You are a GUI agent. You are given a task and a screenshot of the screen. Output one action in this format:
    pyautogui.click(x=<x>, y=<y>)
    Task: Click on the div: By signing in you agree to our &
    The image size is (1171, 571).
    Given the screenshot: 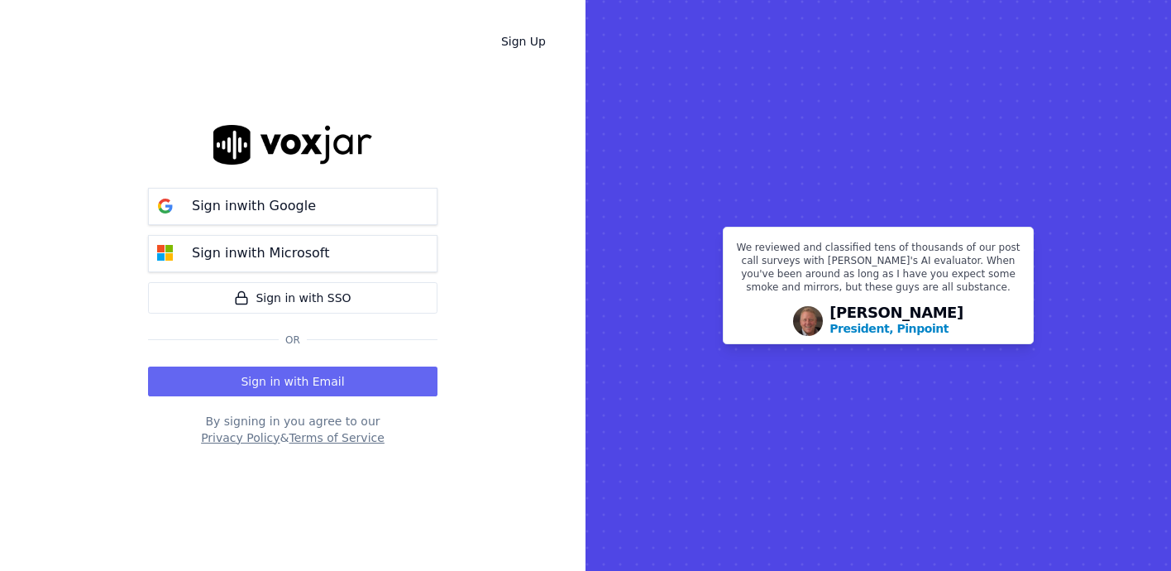 What is the action you would take?
    pyautogui.click(x=293, y=429)
    